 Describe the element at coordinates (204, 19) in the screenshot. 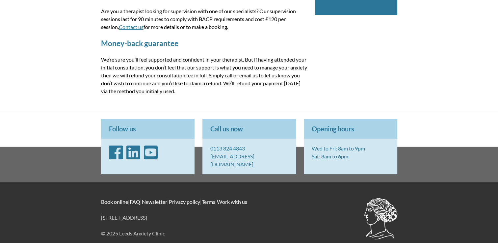

I see `p: Are you a therapist looking for supervision with one of our specialists? Our supervision sessions...` at that location.